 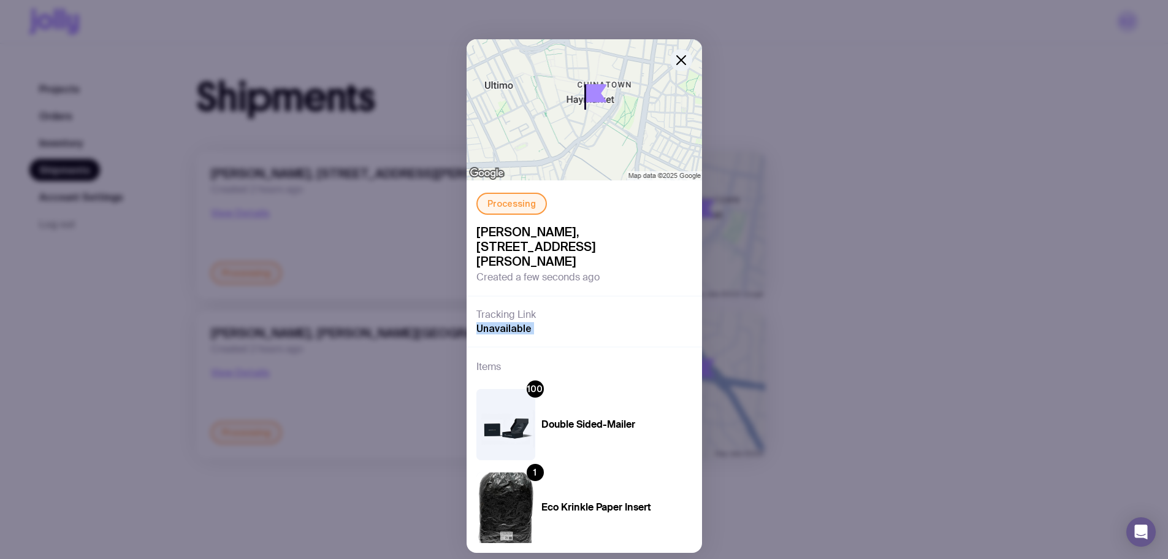 I want to click on div: 100, so click(x=535, y=389).